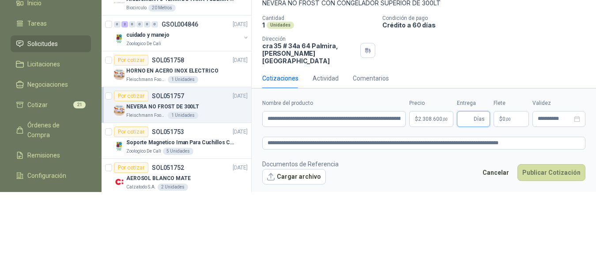 Image resolution: width=596 pixels, height=265 pixels. I want to click on p: $ 0,00, so click(511, 119).